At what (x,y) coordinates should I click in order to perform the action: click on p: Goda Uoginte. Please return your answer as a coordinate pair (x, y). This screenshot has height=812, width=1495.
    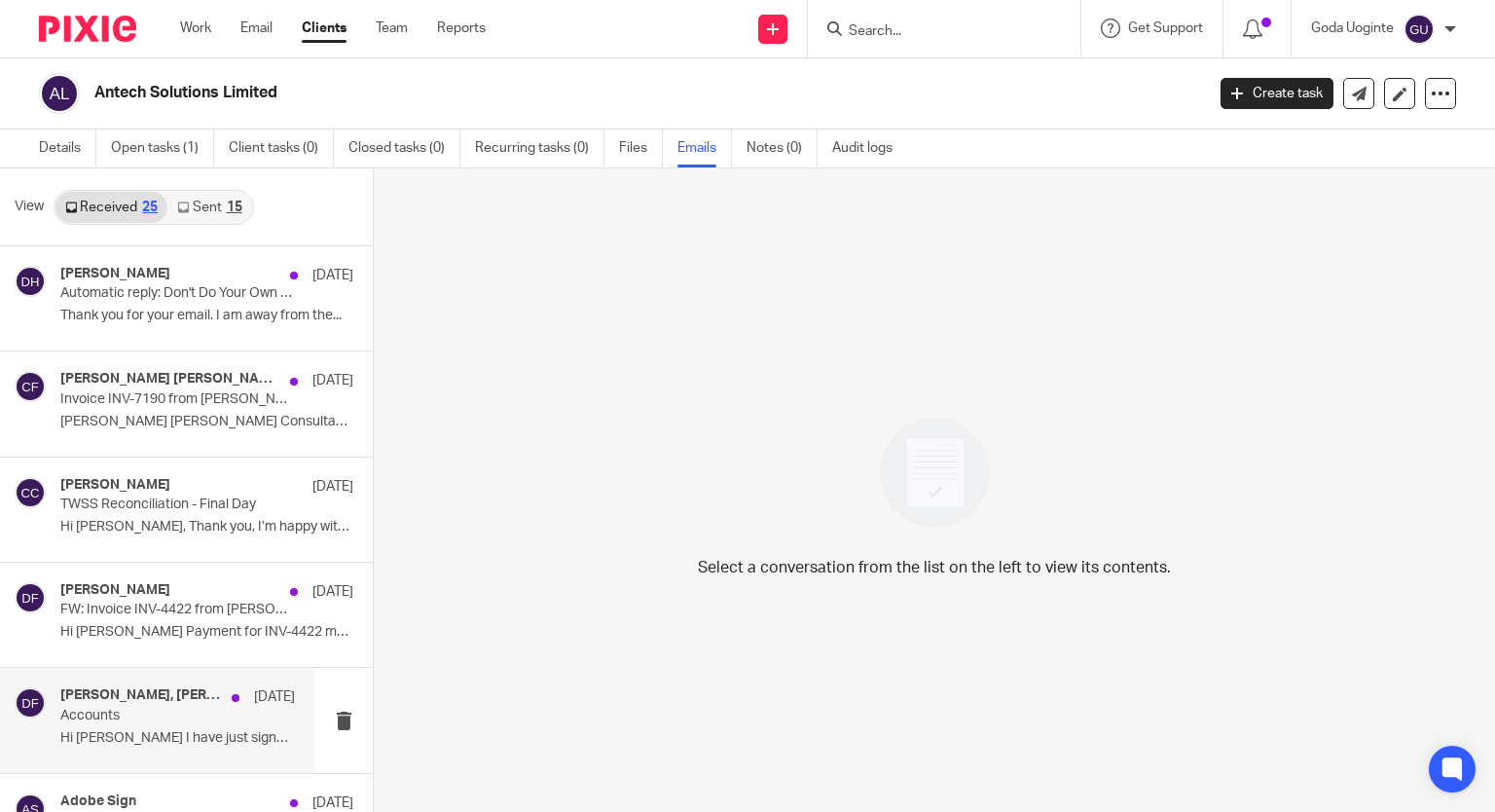
    Looking at the image, I should click on (1353, 29).